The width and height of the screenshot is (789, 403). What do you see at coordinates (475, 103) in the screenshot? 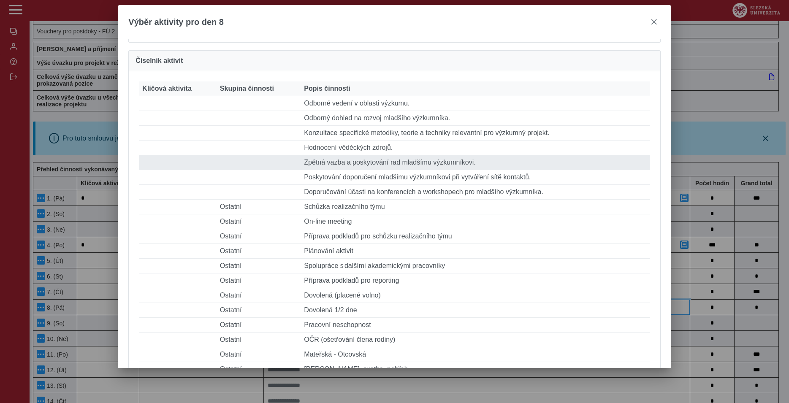
I see `td: Odborné vedení v oblasti výzkumu.` at bounding box center [475, 103].